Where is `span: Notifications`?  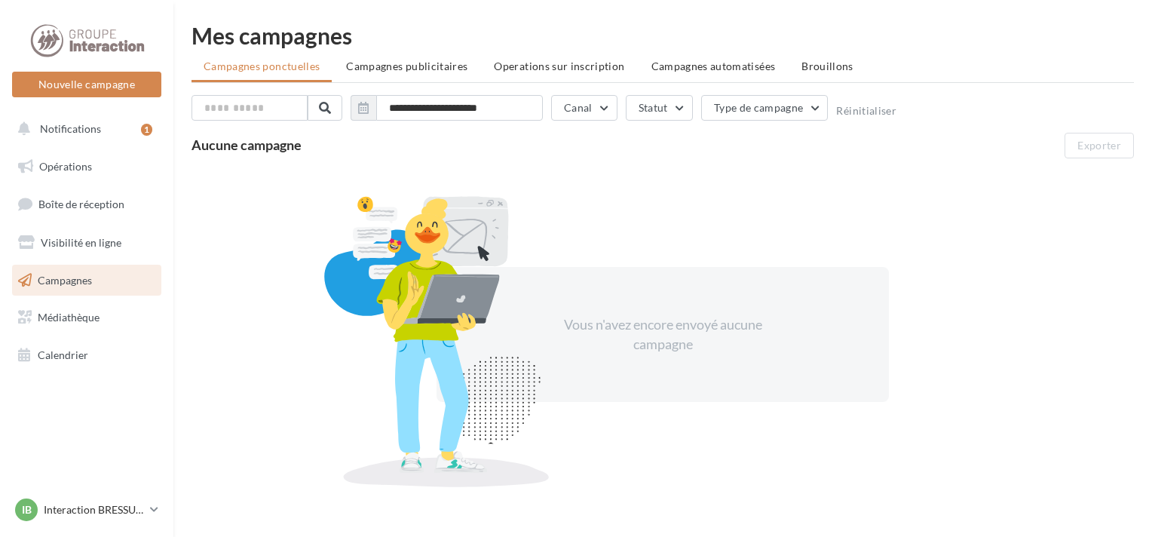
span: Notifications is located at coordinates (70, 128).